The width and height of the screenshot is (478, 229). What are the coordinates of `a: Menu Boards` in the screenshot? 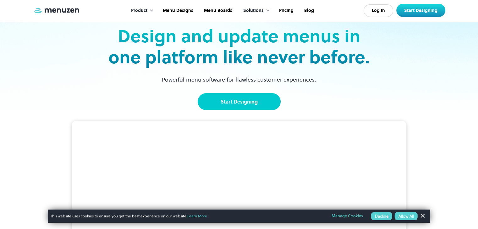 It's located at (217, 11).